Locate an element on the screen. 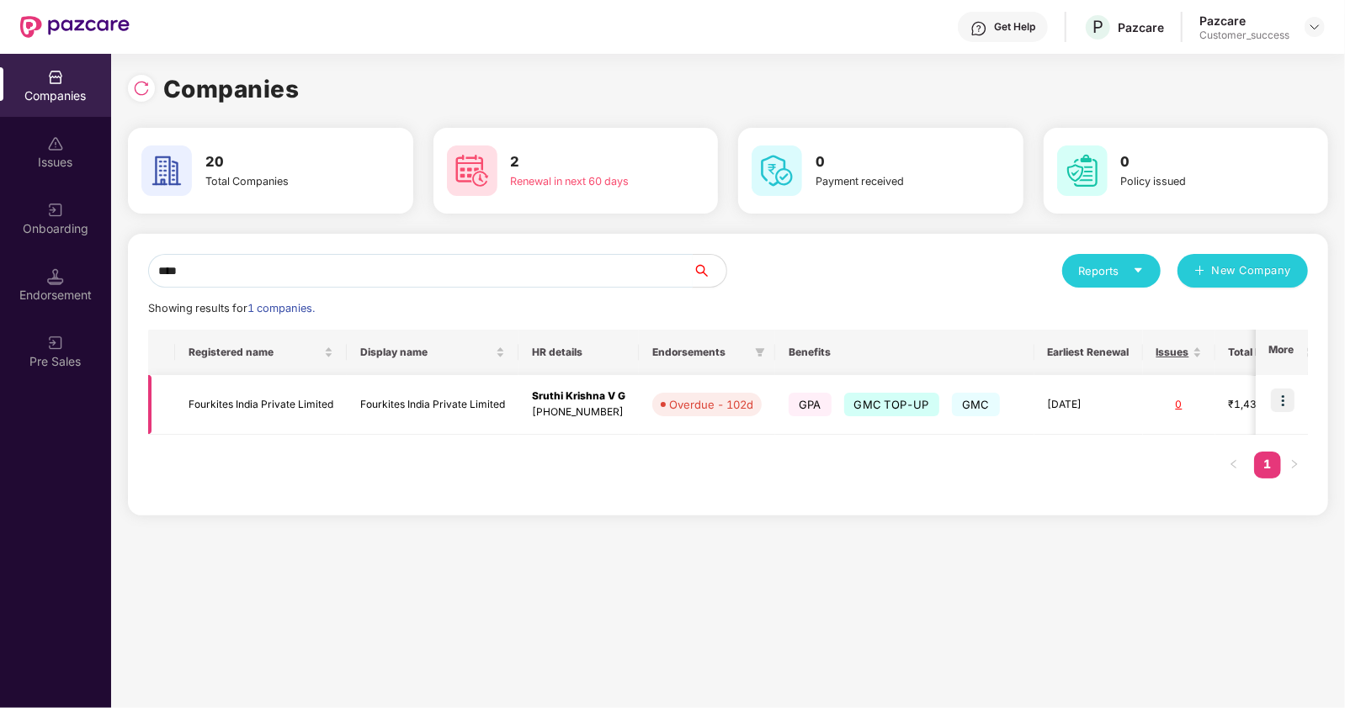 The width and height of the screenshot is (1345, 708). th: Issues is located at coordinates (1179, 353).